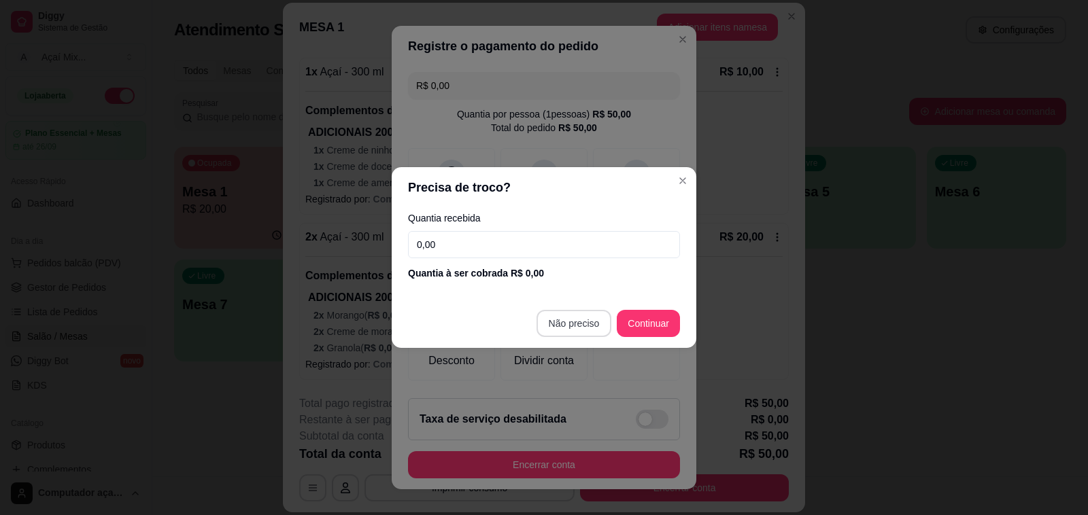 The width and height of the screenshot is (1088, 515). What do you see at coordinates (683, 181) in the screenshot?
I see `button: Close` at bounding box center [683, 181].